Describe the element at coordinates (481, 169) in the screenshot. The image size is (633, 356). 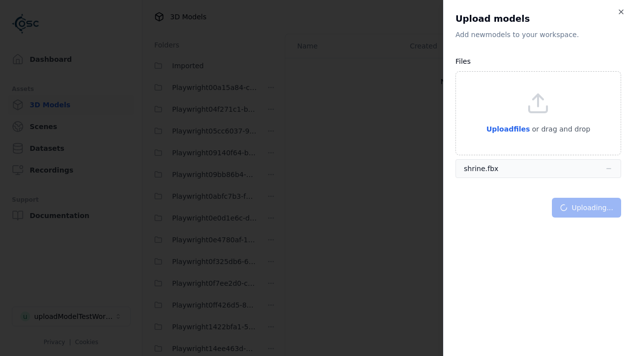
I see `div: shrine.fbx` at that location.